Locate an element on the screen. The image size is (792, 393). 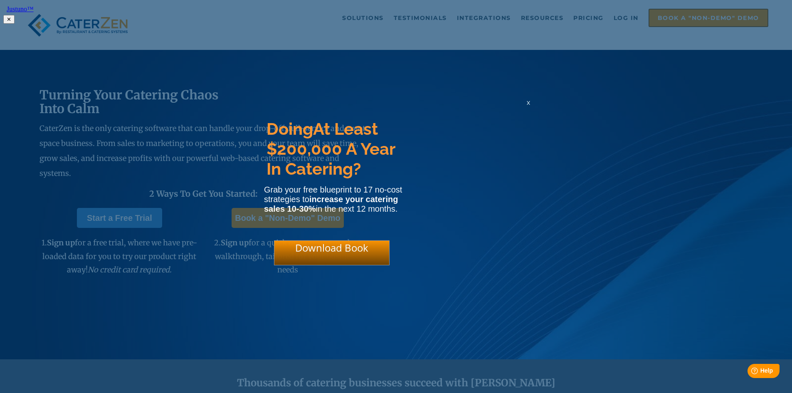
a: Justuno™ is located at coordinates (23, 9).